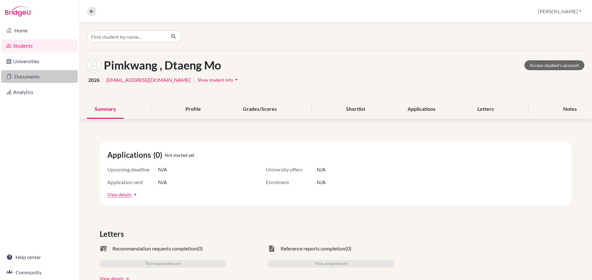 This screenshot has width=592, height=280. What do you see at coordinates (94, 65) in the screenshot?
I see `img: Dtaeng Mo Pimkwang 's avatar` at bounding box center [94, 65].